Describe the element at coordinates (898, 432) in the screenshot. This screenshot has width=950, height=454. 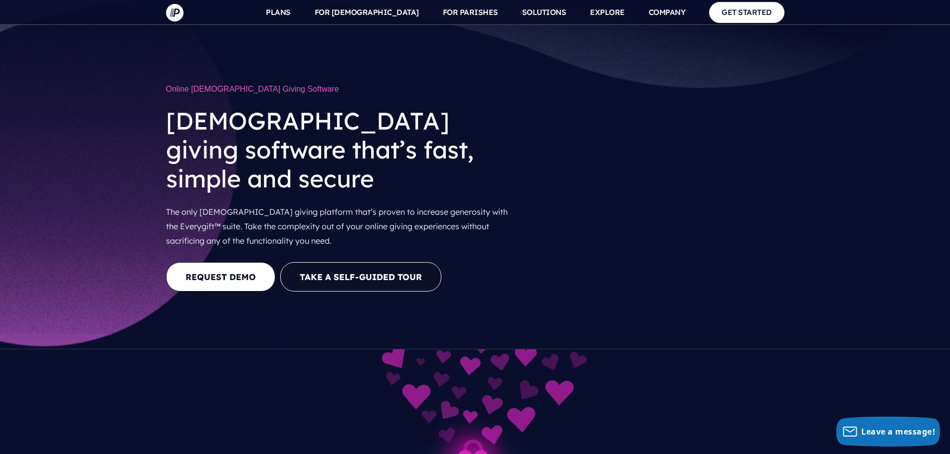
I see `span: Leave a message!` at that location.